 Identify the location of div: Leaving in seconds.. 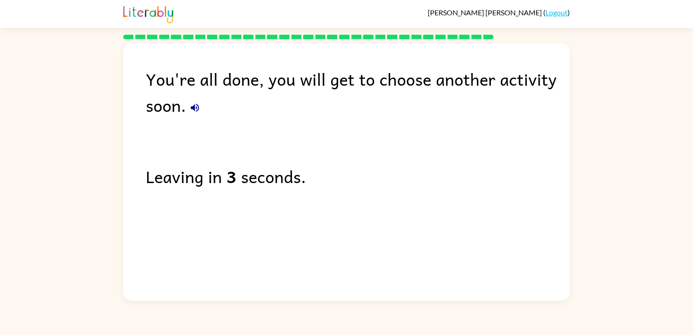
(358, 176).